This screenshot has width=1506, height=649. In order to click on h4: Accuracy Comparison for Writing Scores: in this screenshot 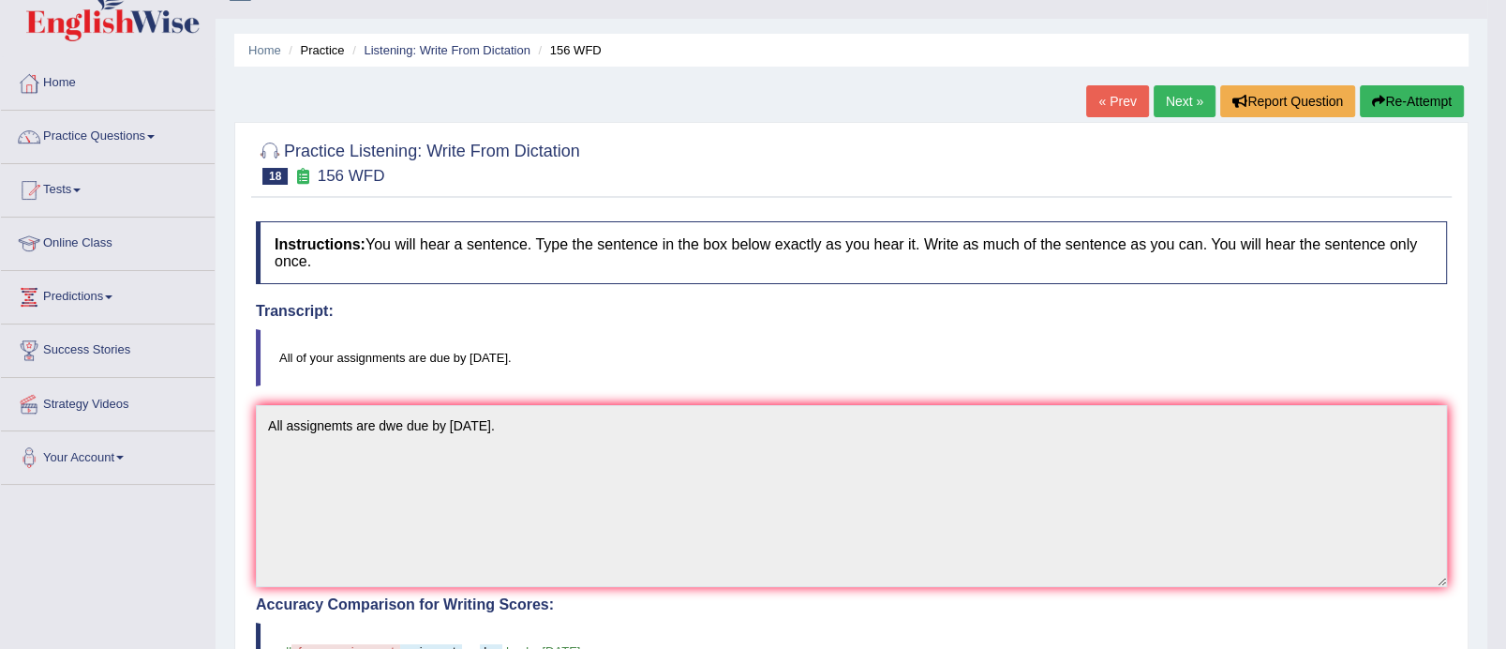, I will do `click(851, 605)`.